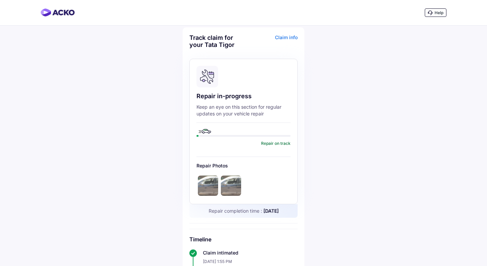 The image size is (487, 266). What do you see at coordinates (271, 44) in the screenshot?
I see `div: Claim info` at bounding box center [271, 44].